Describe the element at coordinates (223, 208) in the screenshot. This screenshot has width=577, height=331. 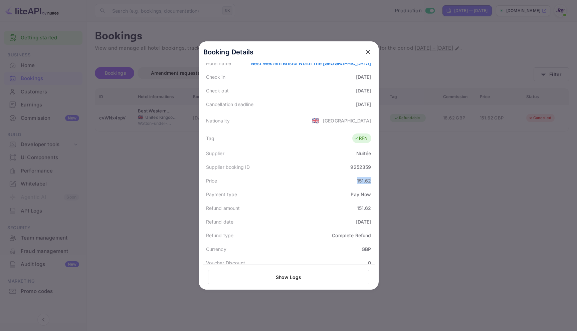
I see `div: Refund amount` at that location.